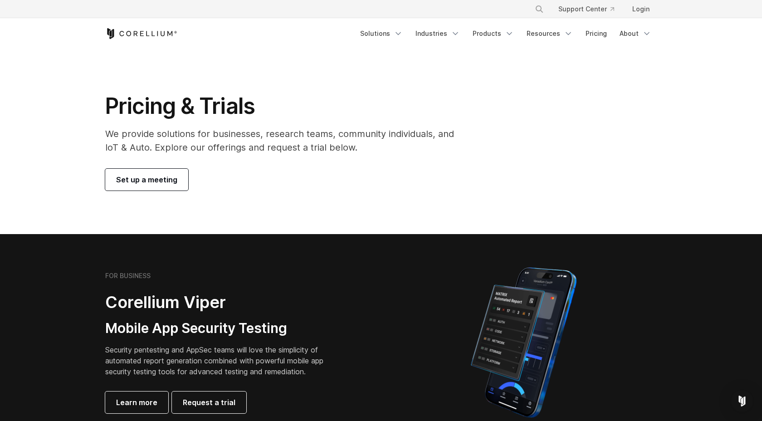 Image resolution: width=762 pixels, height=421 pixels. What do you see at coordinates (209, 402) in the screenshot?
I see `a: Request a trial` at bounding box center [209, 402].